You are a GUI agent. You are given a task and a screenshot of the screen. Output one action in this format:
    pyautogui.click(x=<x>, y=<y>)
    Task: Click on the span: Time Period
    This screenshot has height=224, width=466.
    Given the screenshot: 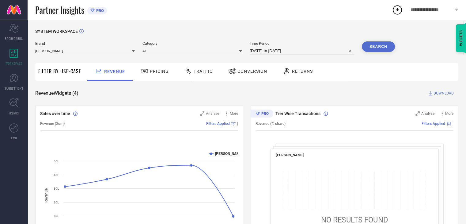 What is the action you would take?
    pyautogui.click(x=302, y=43)
    